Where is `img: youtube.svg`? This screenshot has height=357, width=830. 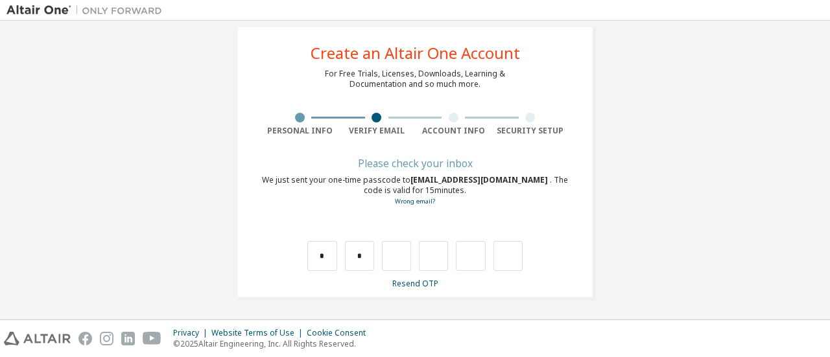
img: youtube.svg is located at coordinates (152, 338).